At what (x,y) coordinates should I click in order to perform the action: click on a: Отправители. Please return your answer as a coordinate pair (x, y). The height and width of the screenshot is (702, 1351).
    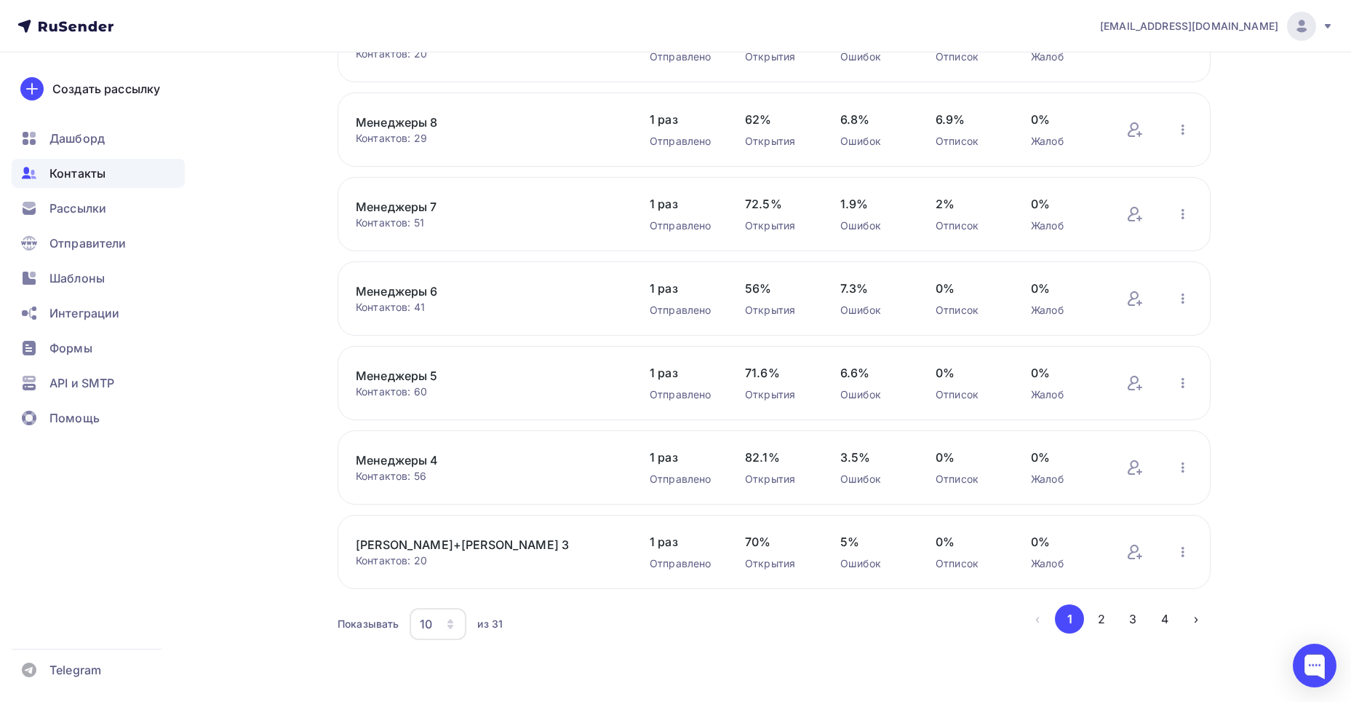
    Looking at the image, I should click on (98, 243).